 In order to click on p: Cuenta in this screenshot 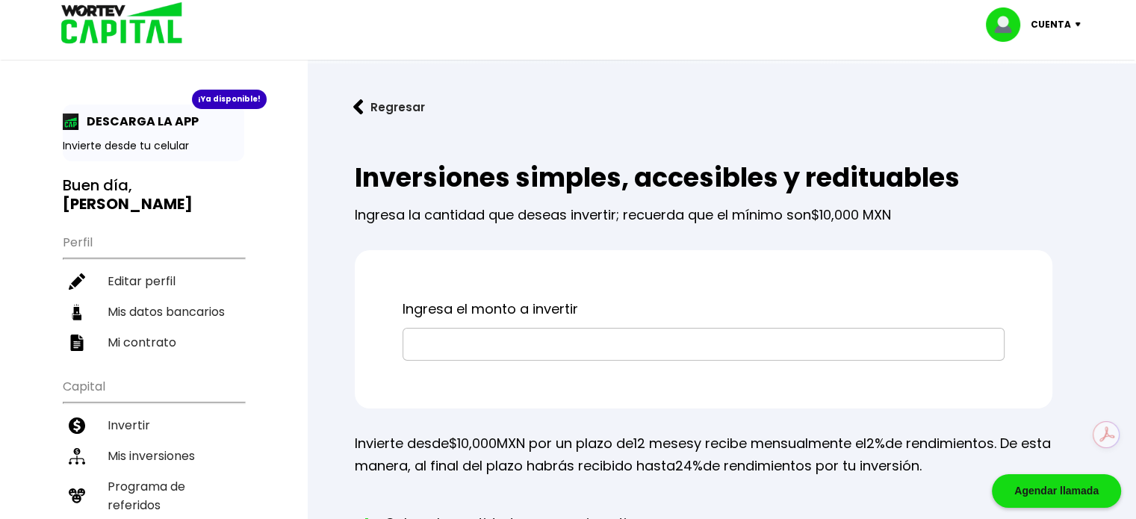, I will do `click(1051, 25)`.